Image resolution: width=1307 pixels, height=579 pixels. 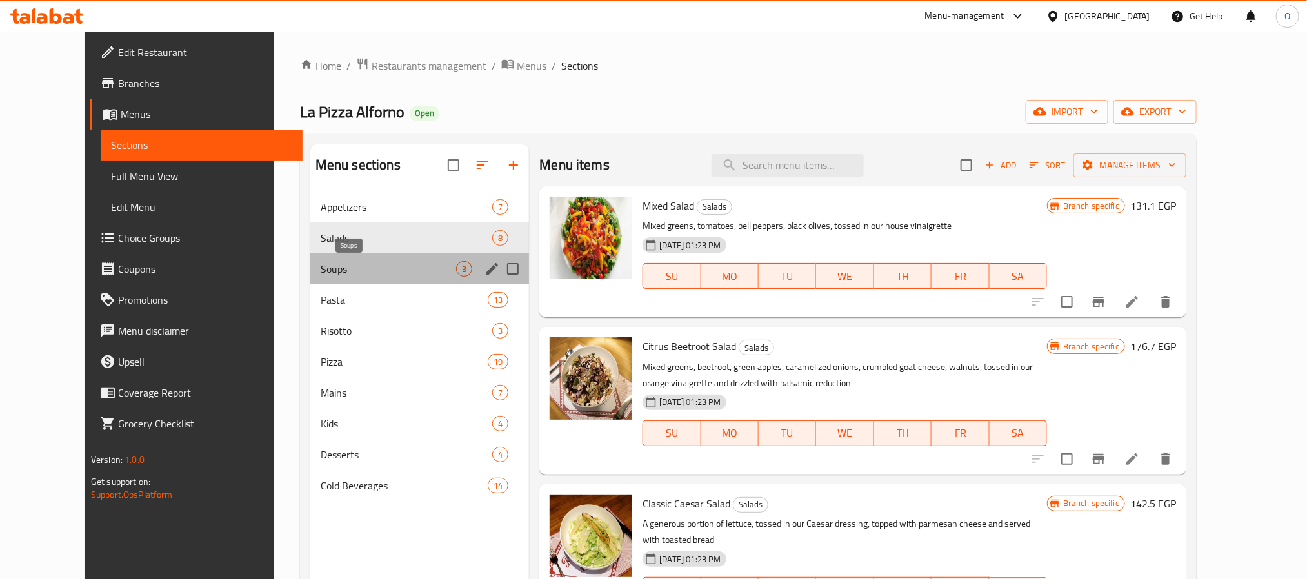 I want to click on div: Desserts, so click(x=406, y=455).